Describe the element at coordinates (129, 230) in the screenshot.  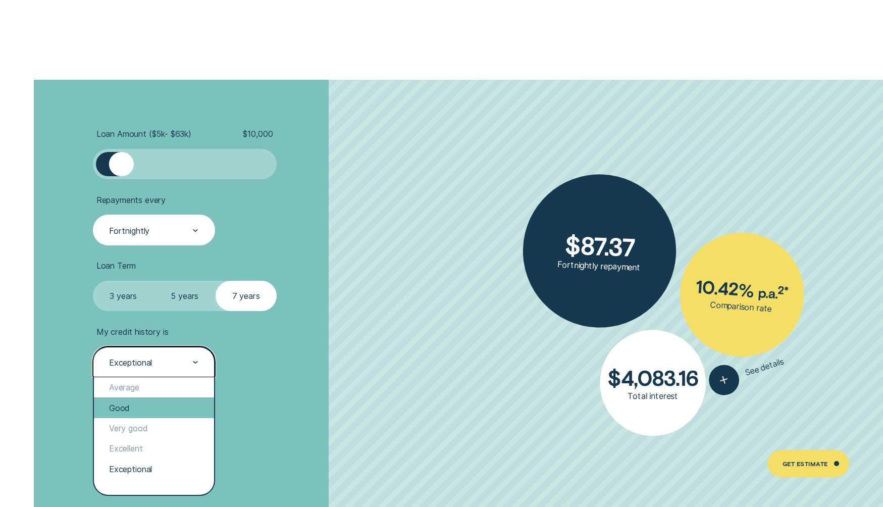
I see `div: Fortnightly` at that location.